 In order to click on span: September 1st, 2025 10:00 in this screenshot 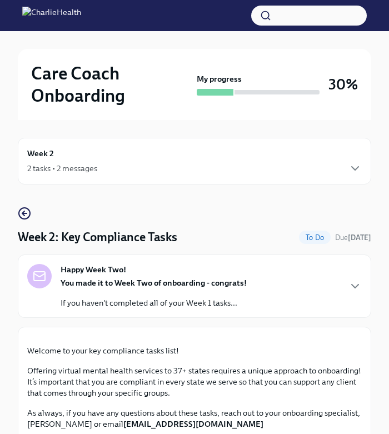, I will do `click(352, 237)`.